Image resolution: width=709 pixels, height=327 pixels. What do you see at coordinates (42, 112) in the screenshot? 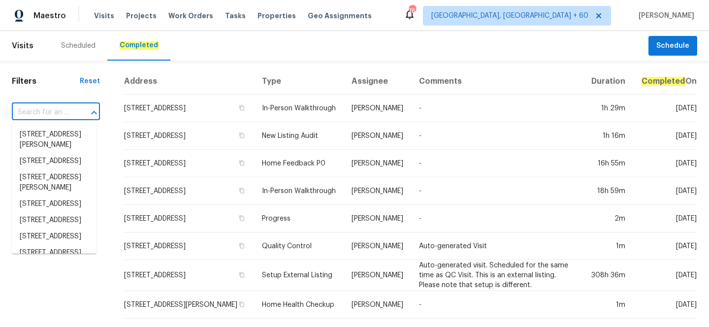
I see `input: Search for an address...` at bounding box center [42, 112].